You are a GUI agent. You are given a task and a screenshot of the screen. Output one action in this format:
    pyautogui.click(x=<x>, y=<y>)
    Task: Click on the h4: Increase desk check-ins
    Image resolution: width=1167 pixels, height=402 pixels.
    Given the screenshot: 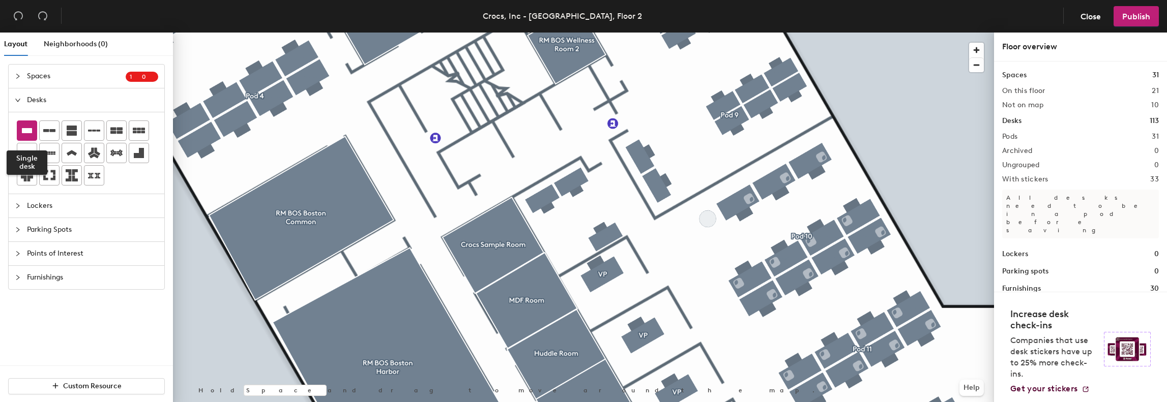 What is the action you would take?
    pyautogui.click(x=1054, y=320)
    